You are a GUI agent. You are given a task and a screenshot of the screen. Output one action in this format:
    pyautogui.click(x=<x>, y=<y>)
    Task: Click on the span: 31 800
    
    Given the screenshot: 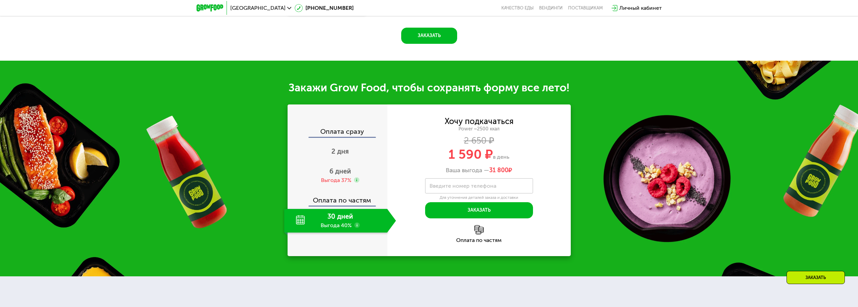 What is the action you would take?
    pyautogui.click(x=498, y=170)
    